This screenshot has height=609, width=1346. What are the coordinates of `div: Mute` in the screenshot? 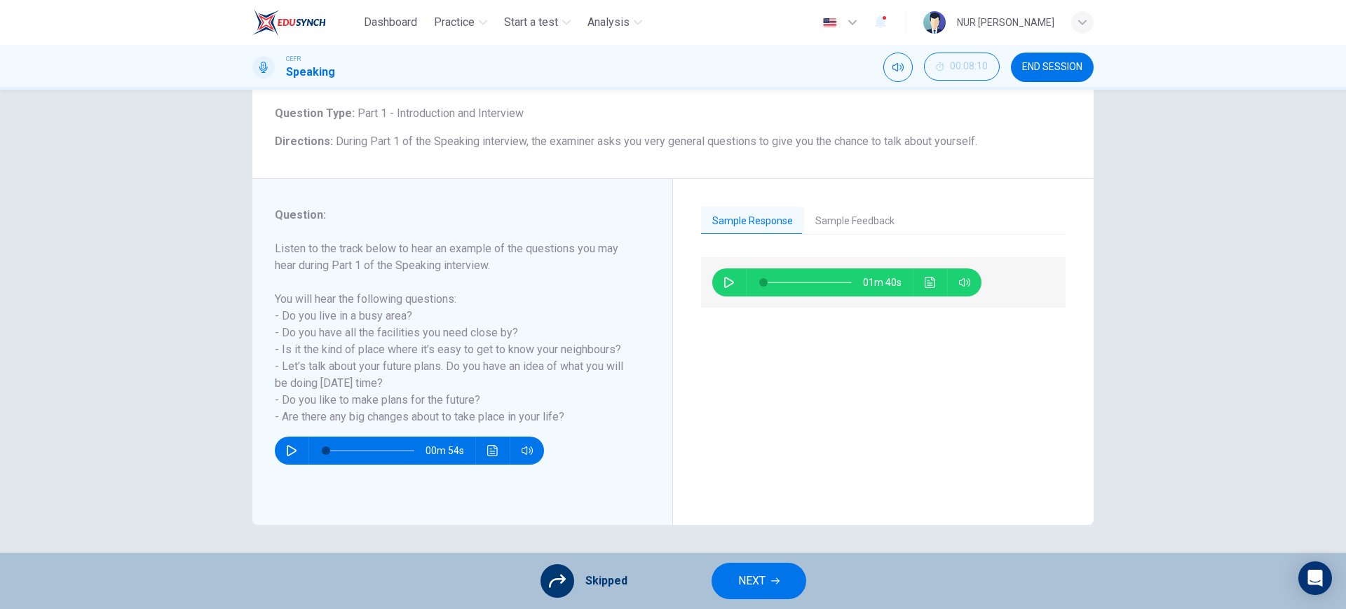 It's located at (898, 67).